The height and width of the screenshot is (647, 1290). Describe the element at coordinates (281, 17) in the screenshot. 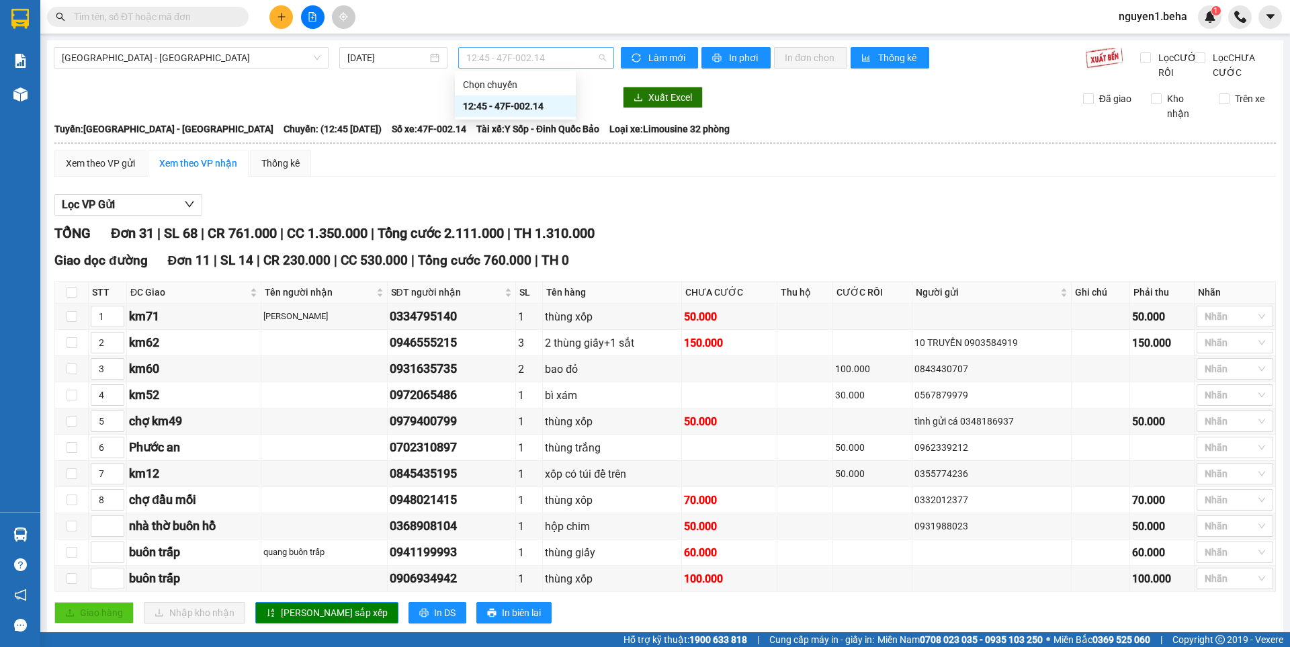

I see `button: plus` at that location.